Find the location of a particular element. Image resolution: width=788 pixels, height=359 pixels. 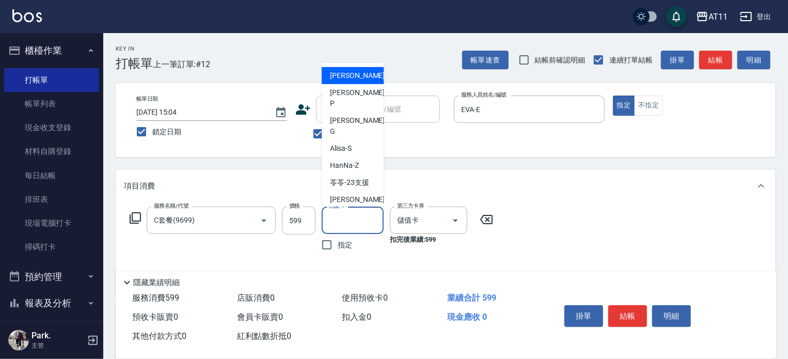

label: 服務名稱/代號 is located at coordinates (171, 206).